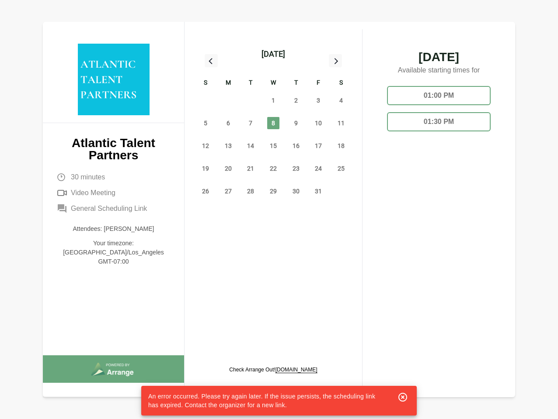  What do you see at coordinates (273, 169) in the screenshot?
I see `span: Wednesday, October 22, 2025` at bounding box center [273, 169].